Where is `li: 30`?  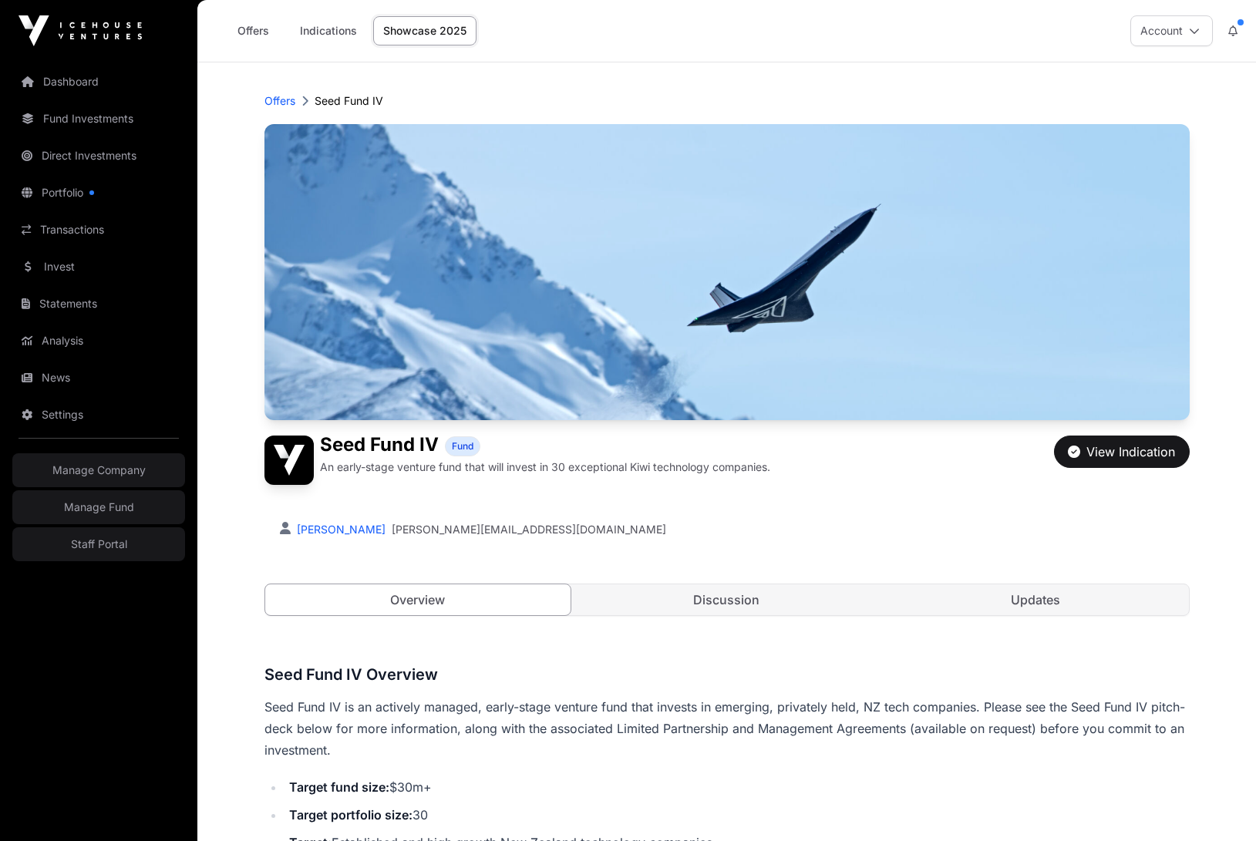 li: 30 is located at coordinates (737, 815).